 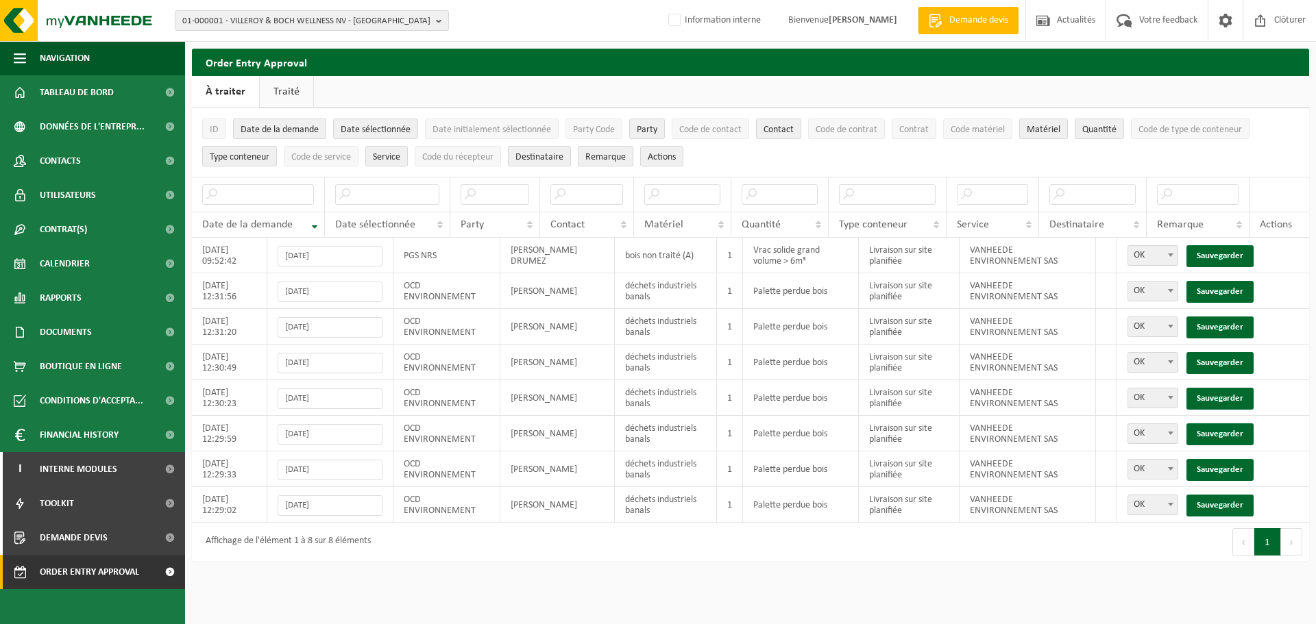 I want to click on span: Documents, so click(x=66, y=332).